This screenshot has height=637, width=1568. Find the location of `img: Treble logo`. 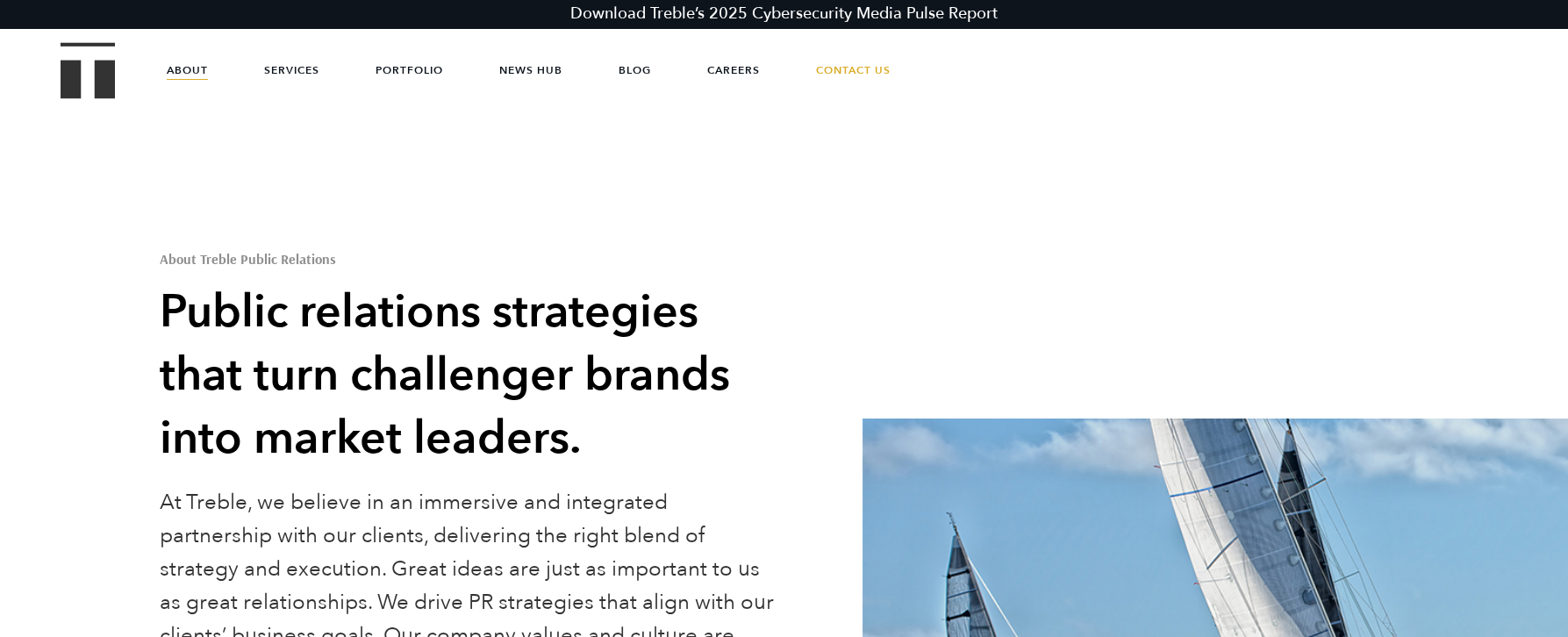

img: Treble logo is located at coordinates (88, 70).